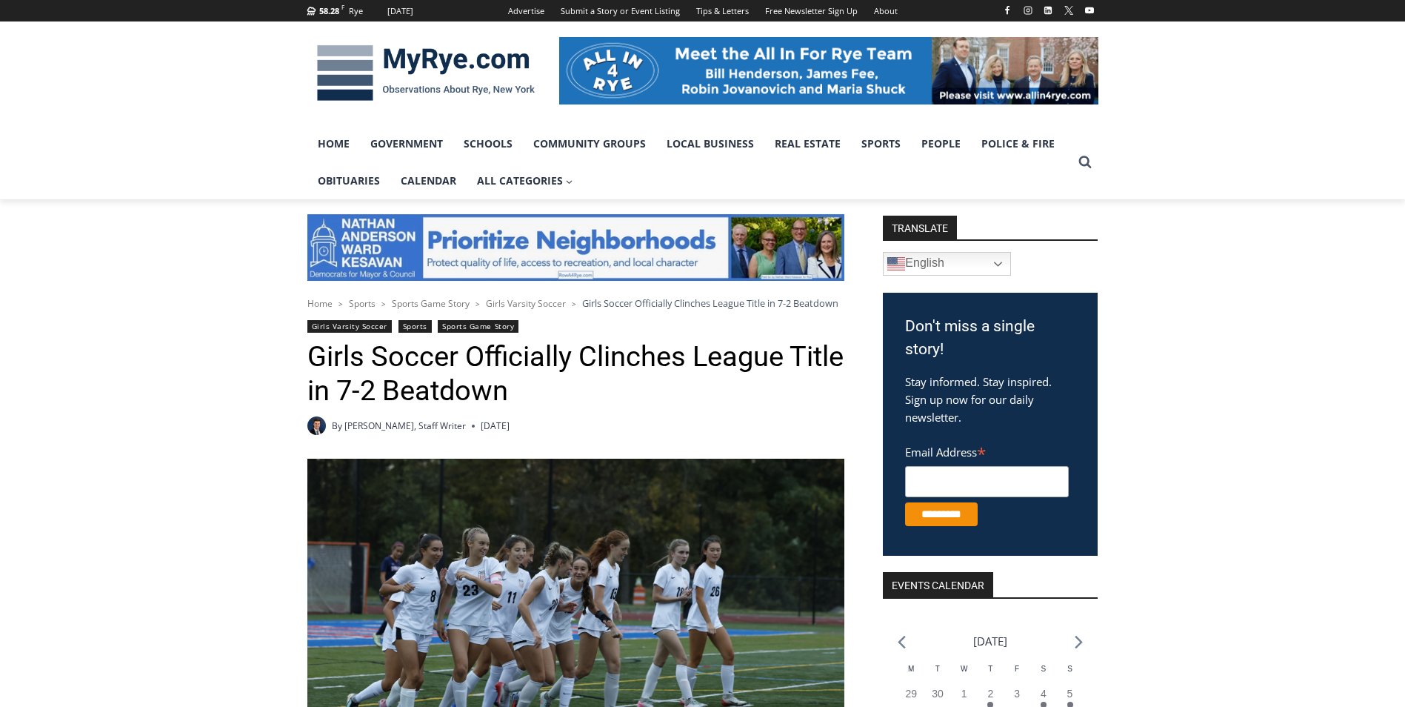  I want to click on a: Police & Fire, so click(1018, 144).